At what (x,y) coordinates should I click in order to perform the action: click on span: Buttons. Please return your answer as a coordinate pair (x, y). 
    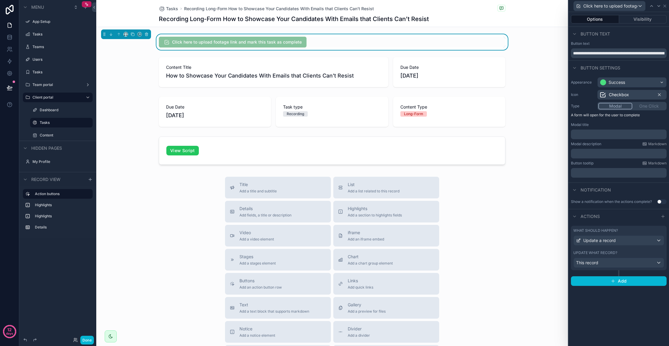
    Looking at the image, I should click on (261, 281).